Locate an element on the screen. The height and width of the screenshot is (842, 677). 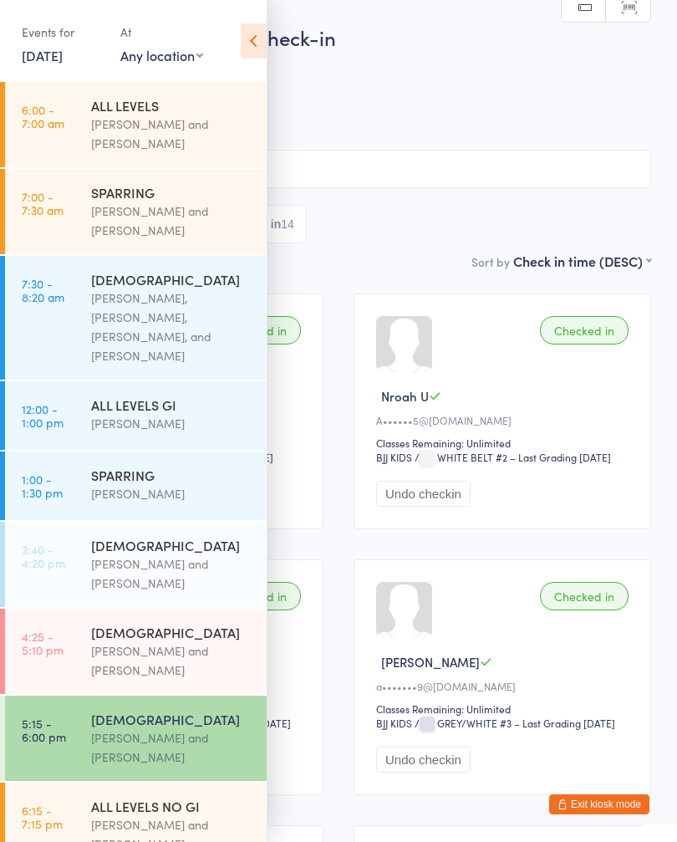
span: Mat 1 is located at coordinates (325, 101).